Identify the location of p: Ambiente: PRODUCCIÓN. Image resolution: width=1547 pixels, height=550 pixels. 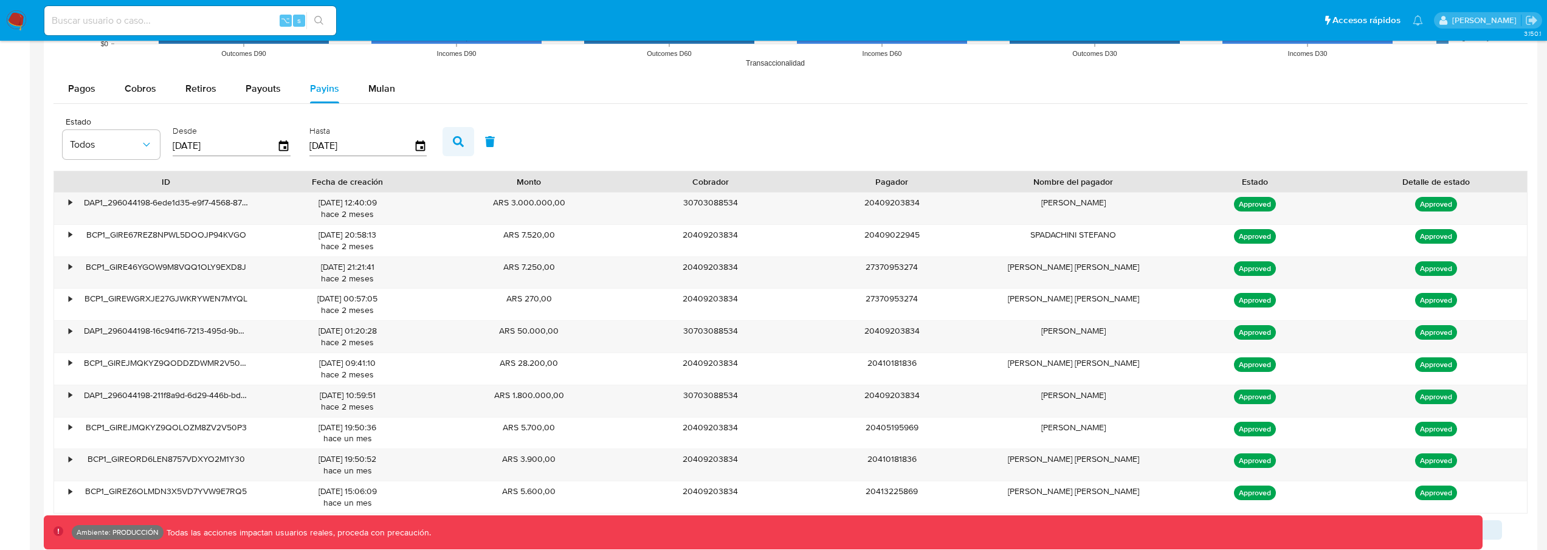
(117, 532).